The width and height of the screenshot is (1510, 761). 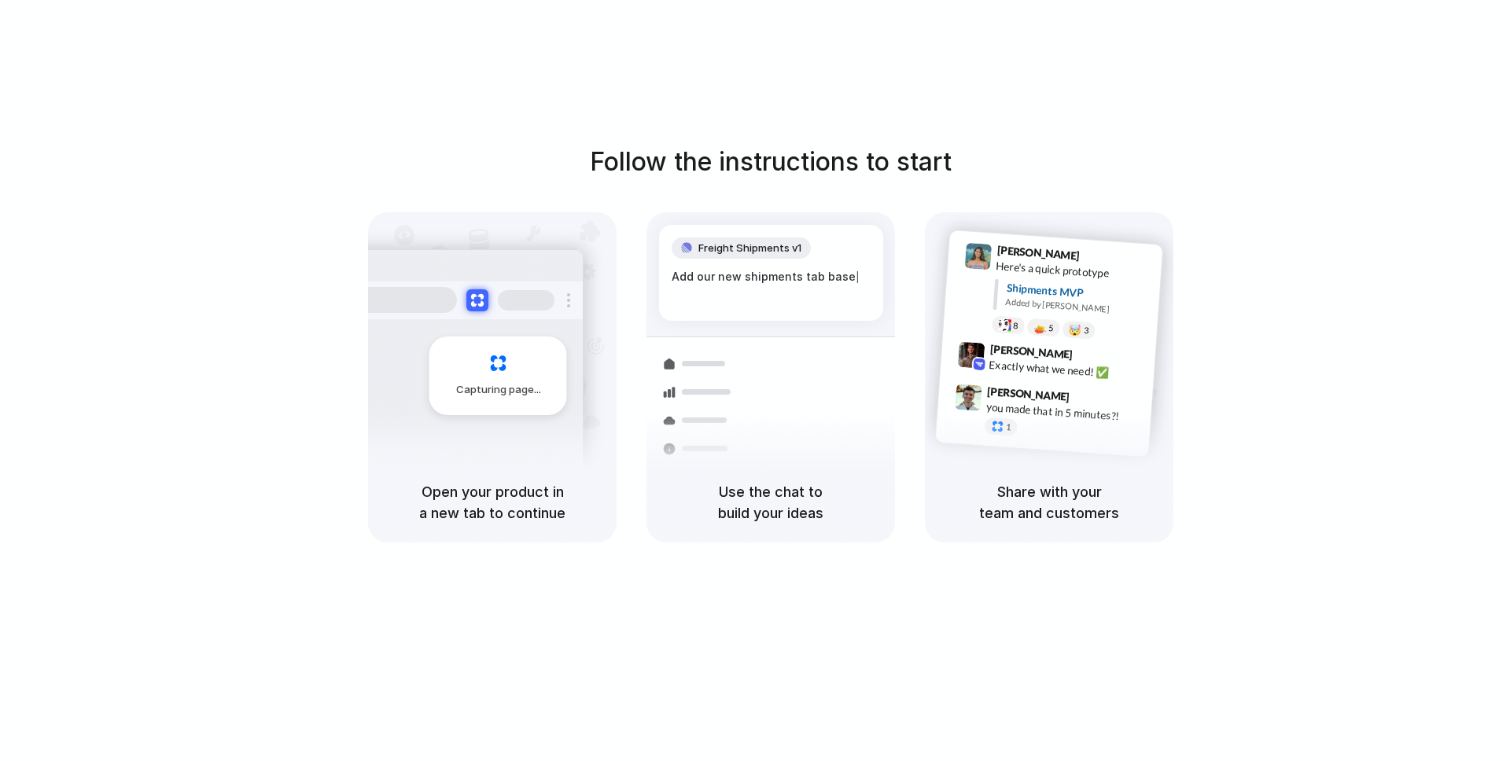 What do you see at coordinates (1051, 327) in the screenshot?
I see `span: 5` at bounding box center [1051, 327].